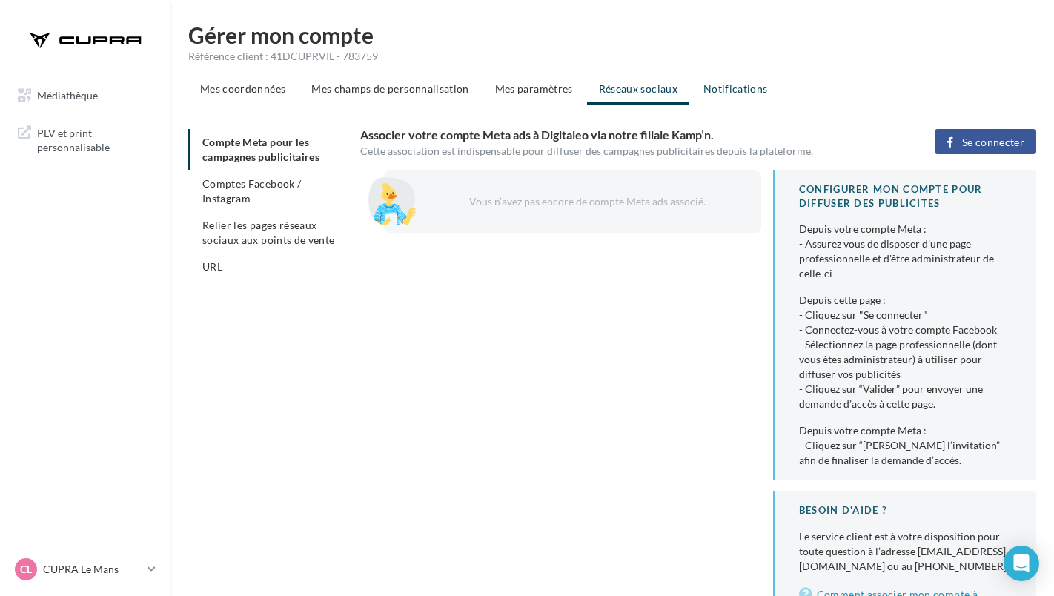 The image size is (1054, 596). What do you see at coordinates (906, 196) in the screenshot?
I see `div: CONFIGURER MON COMPTE POUR DIFFUSER DES PUBLICITES` at bounding box center [906, 196].